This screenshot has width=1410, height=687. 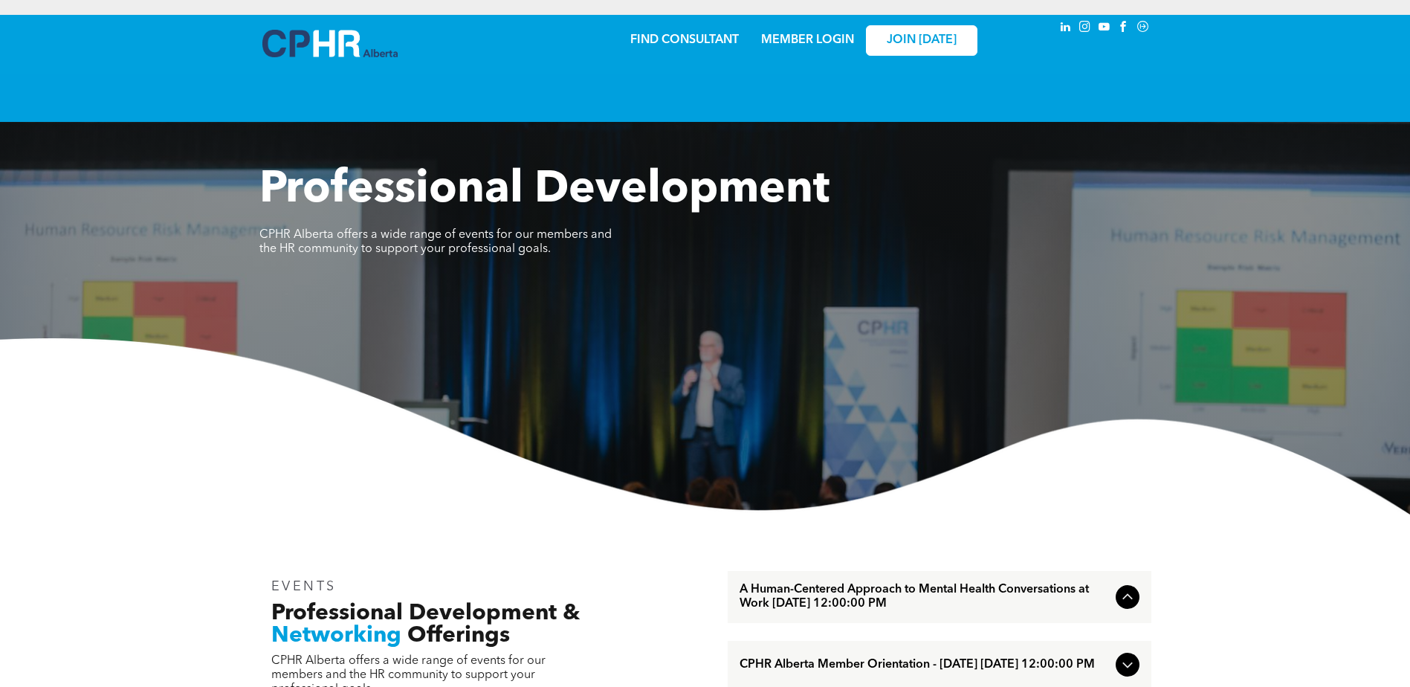 I want to click on img: A blue and white logo for cp alberta, so click(x=330, y=43).